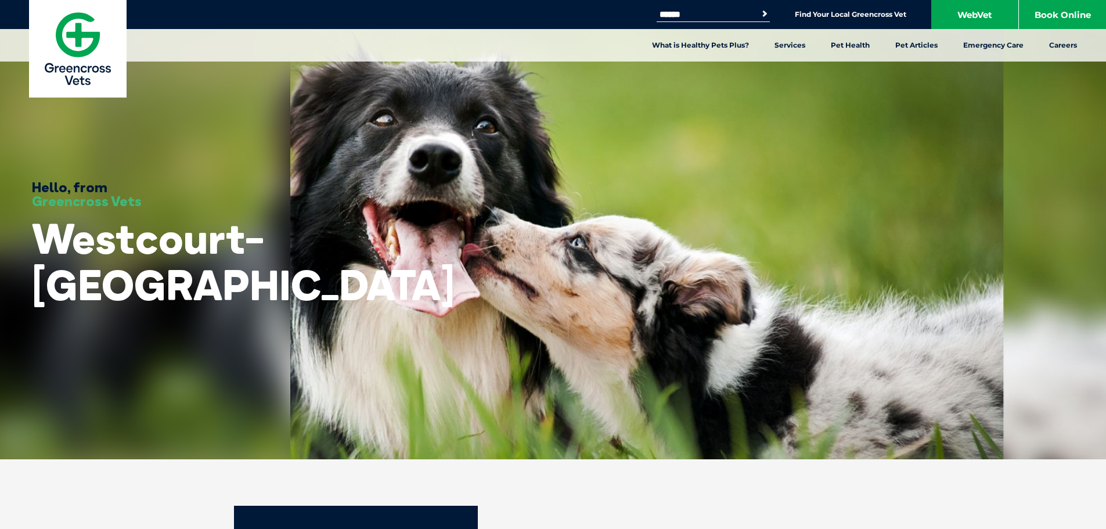 The height and width of the screenshot is (529, 1106). Describe the element at coordinates (87, 194) in the screenshot. I see `h3: Hello, from` at that location.